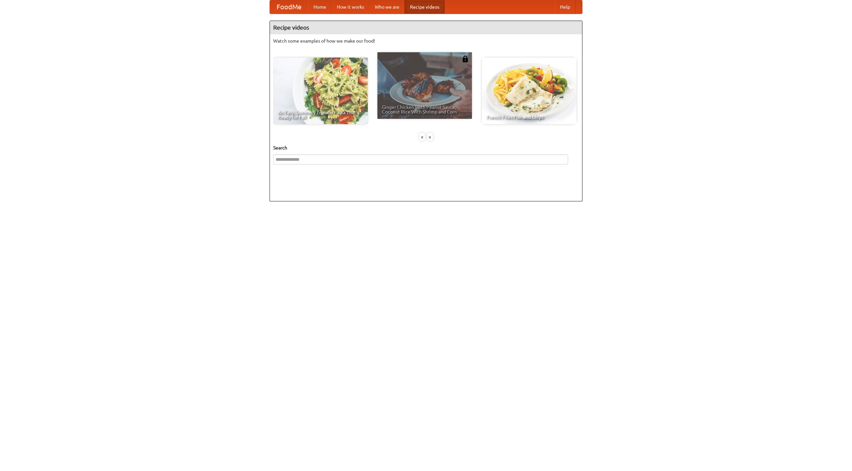  What do you see at coordinates (529, 91) in the screenshot?
I see `a: French Fries Fish and Chips` at bounding box center [529, 91].